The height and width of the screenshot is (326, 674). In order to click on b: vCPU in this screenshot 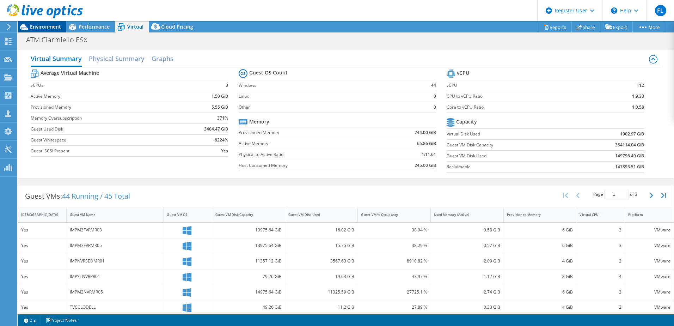, I will do `click(463, 73)`.